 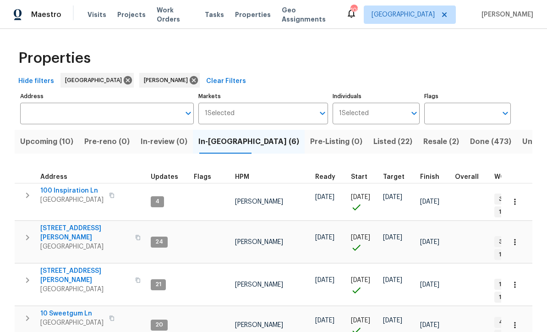 I want to click on span: HPM, so click(x=242, y=177).